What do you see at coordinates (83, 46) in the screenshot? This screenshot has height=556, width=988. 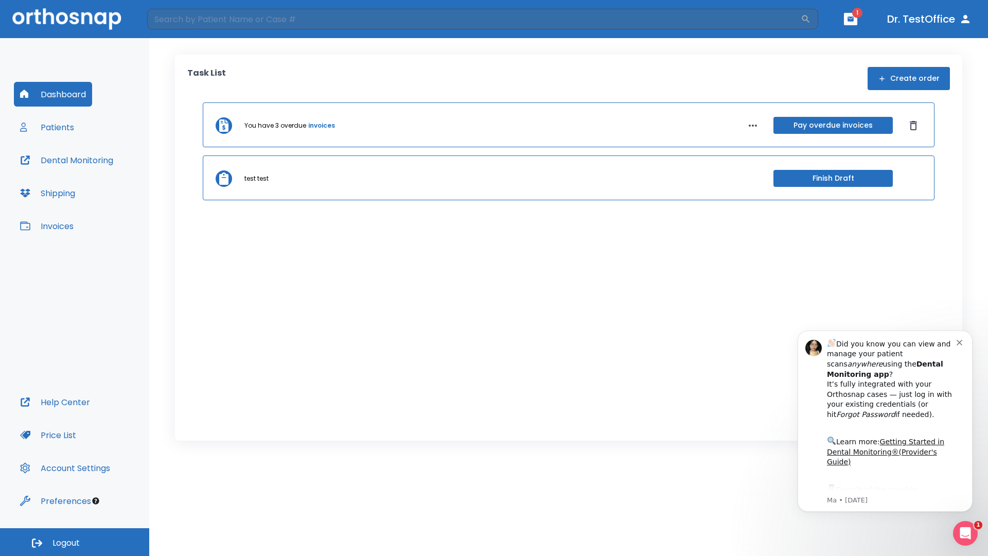 I see `i: anywhere` at bounding box center [83, 46].